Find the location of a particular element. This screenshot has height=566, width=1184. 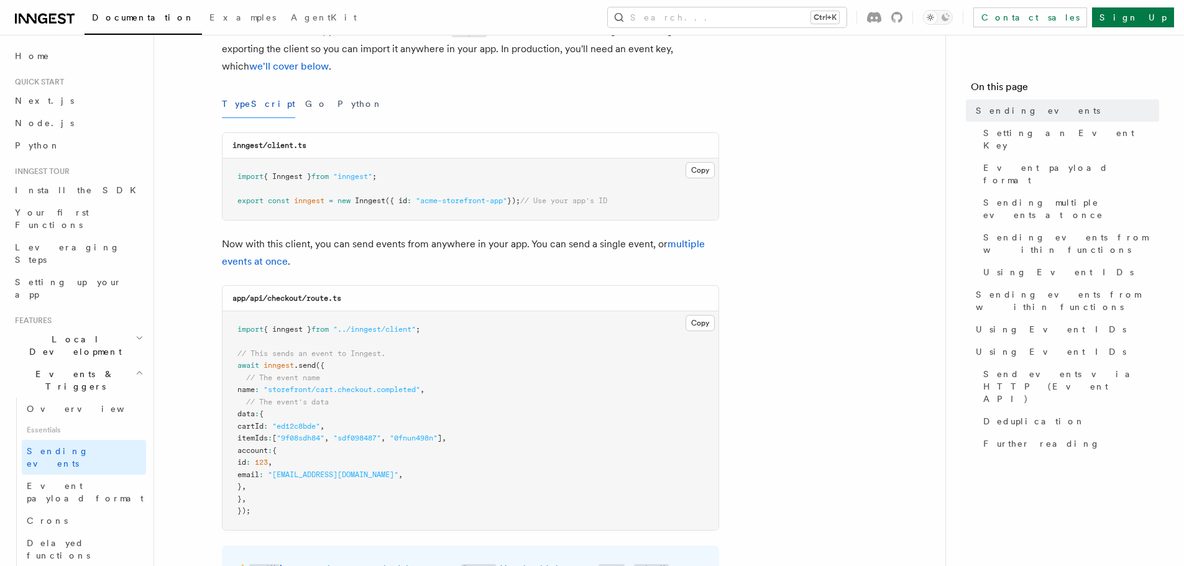

span: "acme-storefront-app" is located at coordinates (461, 201).